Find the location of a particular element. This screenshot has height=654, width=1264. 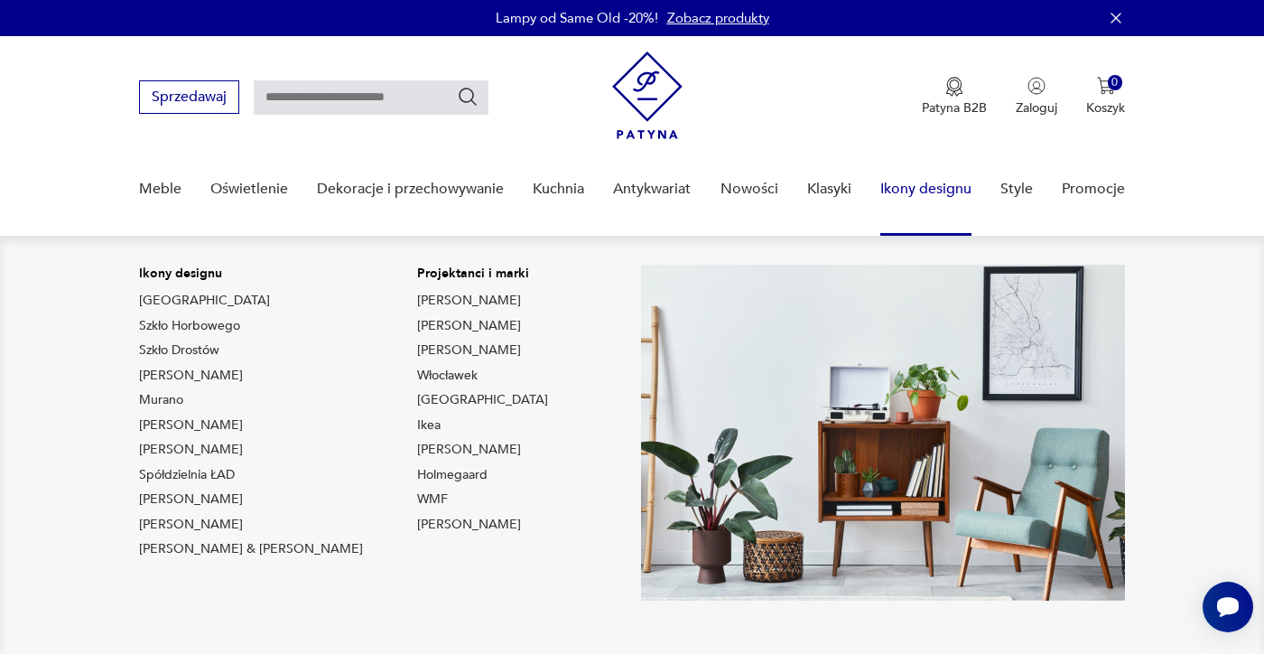

a: Ikona medaluPatyna B2B is located at coordinates (954, 97).